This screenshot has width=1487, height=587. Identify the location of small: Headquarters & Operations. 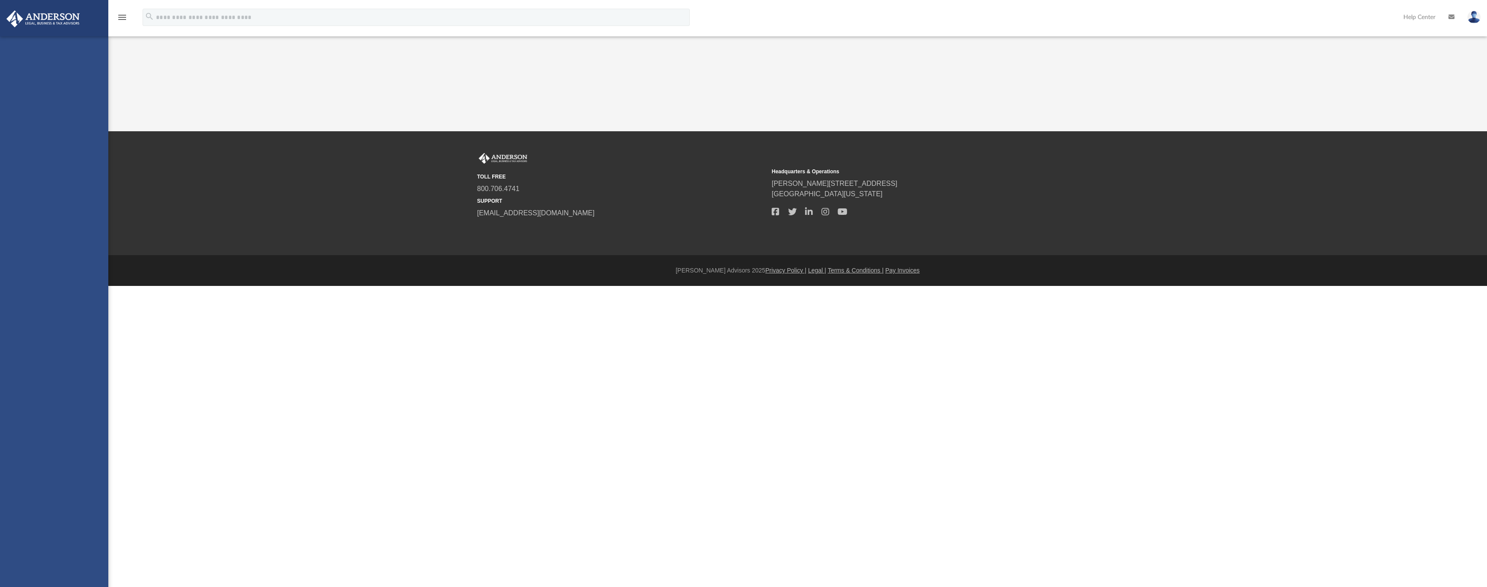
(916, 172).